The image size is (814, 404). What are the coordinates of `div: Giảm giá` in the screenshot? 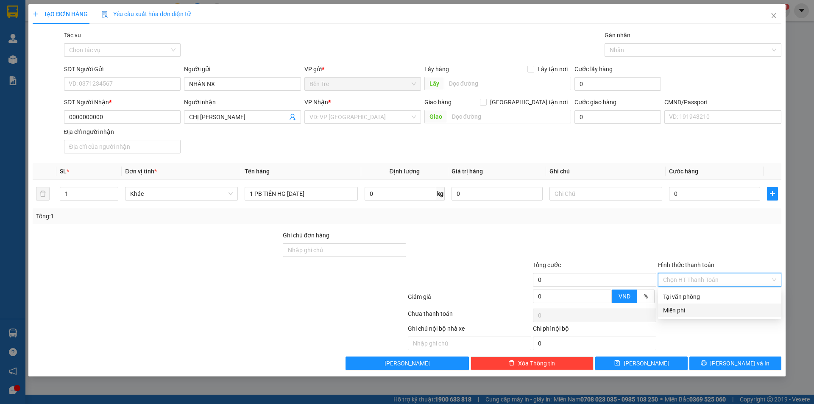 It's located at (469, 299).